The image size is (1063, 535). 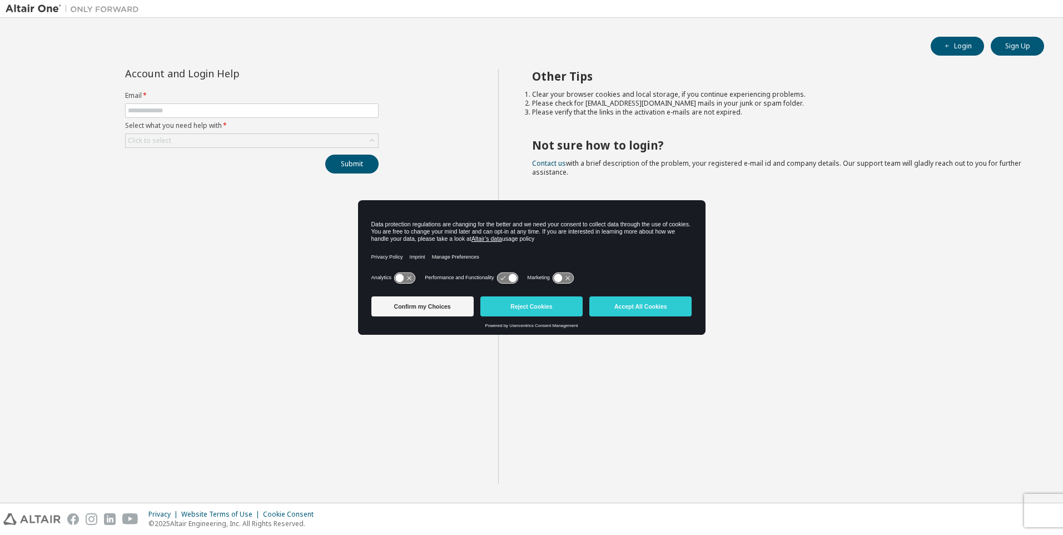 What do you see at coordinates (73, 519) in the screenshot?
I see `img: facebook.svg` at bounding box center [73, 519].